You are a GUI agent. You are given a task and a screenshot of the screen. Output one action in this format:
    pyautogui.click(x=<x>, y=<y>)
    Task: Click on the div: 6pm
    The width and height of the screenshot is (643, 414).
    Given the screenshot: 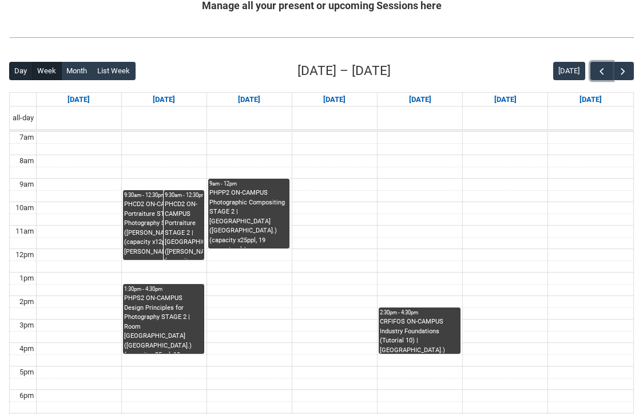 What is the action you would take?
    pyautogui.click(x=26, y=395)
    